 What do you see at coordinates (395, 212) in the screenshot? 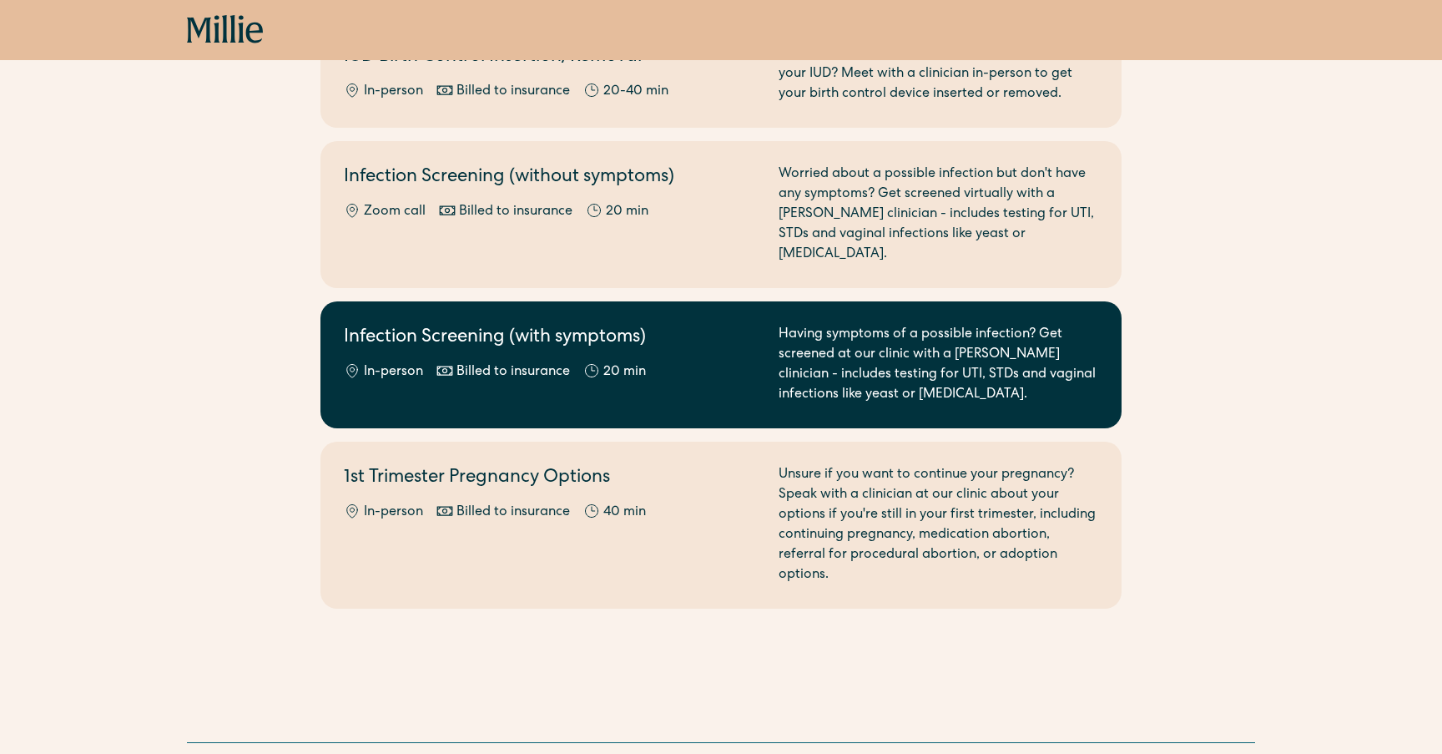
I see `div: Zoom call` at bounding box center [395, 212].